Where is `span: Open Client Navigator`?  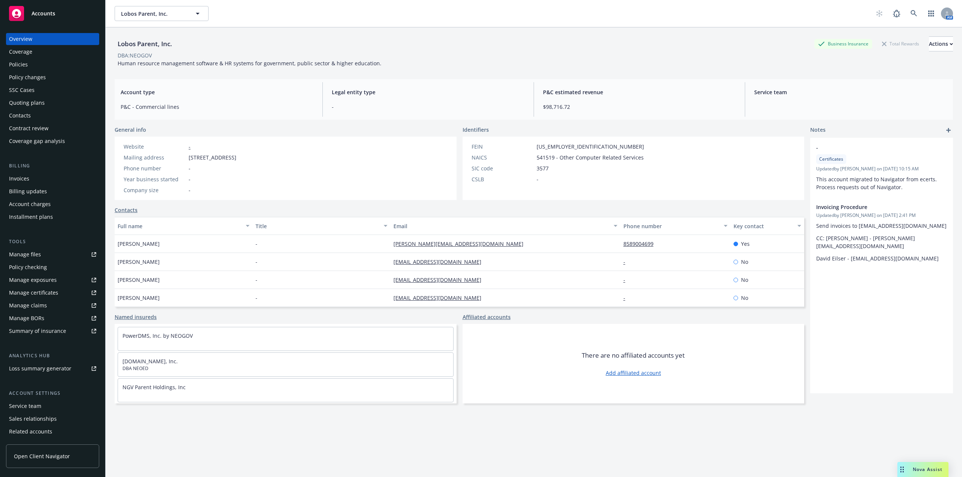
span: Open Client Navigator is located at coordinates (42, 456).